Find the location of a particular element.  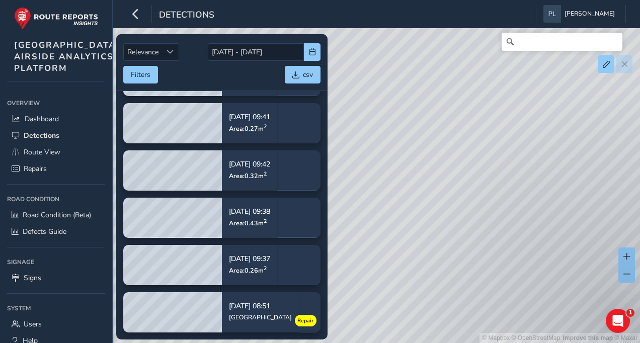

a: Detections is located at coordinates (56, 135).